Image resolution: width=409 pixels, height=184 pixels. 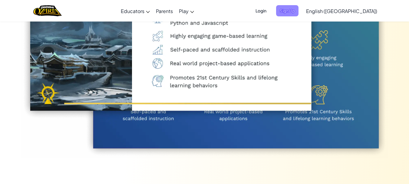 What do you see at coordinates (47, 11) in the screenshot?
I see `img: Home` at bounding box center [47, 11].